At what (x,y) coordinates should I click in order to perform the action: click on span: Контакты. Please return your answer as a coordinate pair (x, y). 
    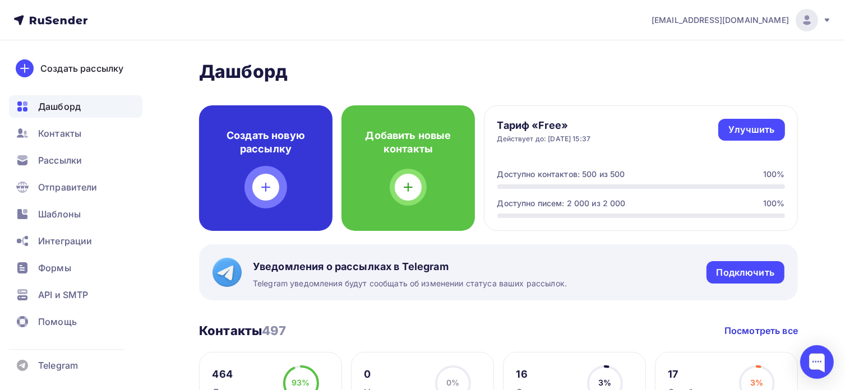
    Looking at the image, I should click on (59, 133).